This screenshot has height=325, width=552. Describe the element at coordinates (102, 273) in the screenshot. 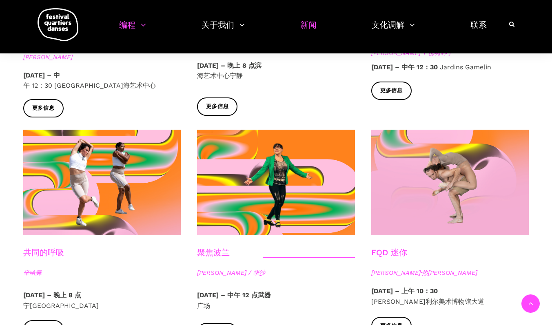

I see `span: 辛哈舞` at that location.